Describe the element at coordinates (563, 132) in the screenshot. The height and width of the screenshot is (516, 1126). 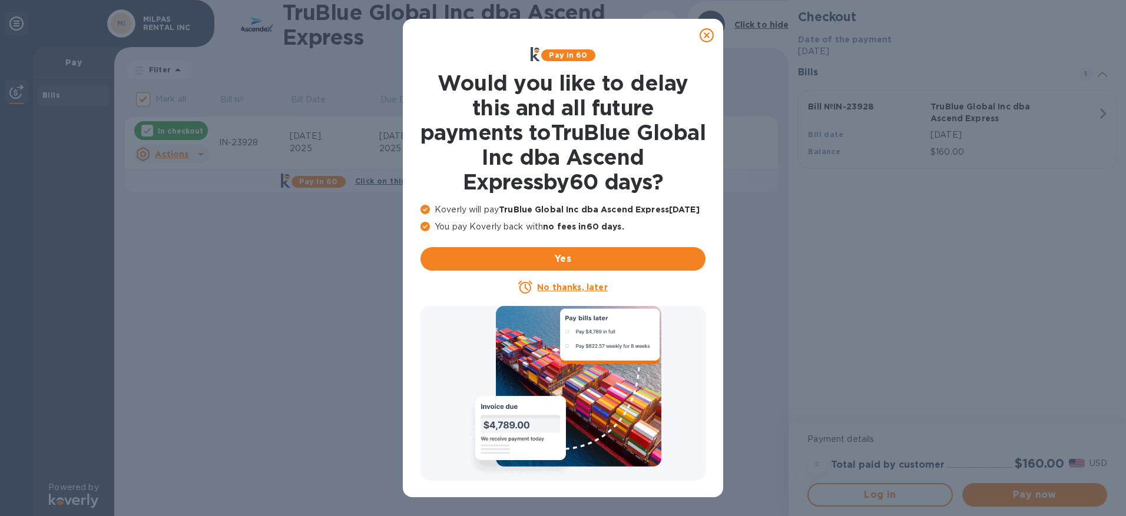
I see `h1: Would you like to delay this and all future payments to TruBlue Global Inc dba Ascend Express by ...` at that location.